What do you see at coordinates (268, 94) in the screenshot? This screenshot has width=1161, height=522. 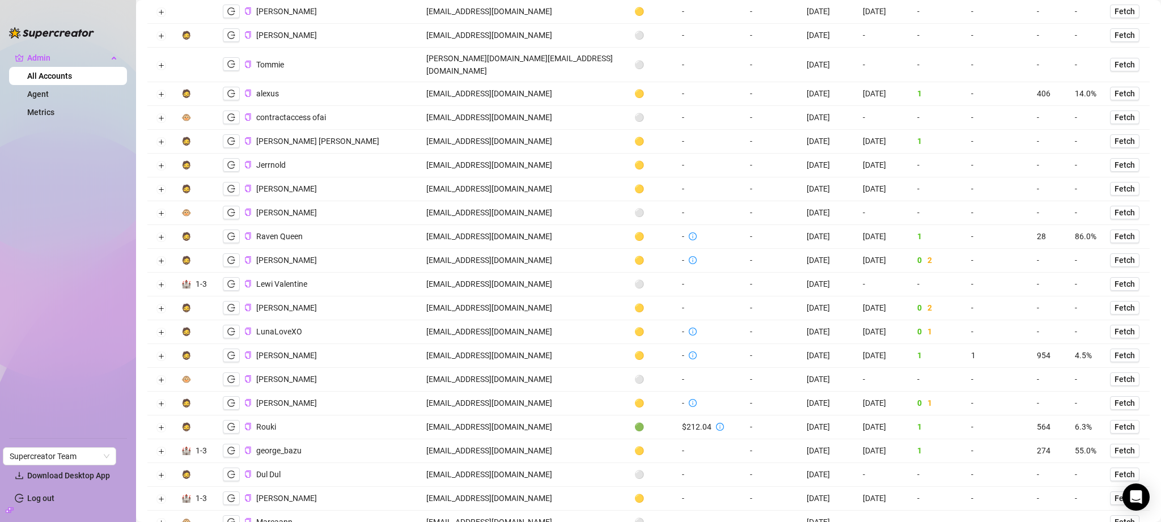 I see `span: alexus` at bounding box center [268, 94].